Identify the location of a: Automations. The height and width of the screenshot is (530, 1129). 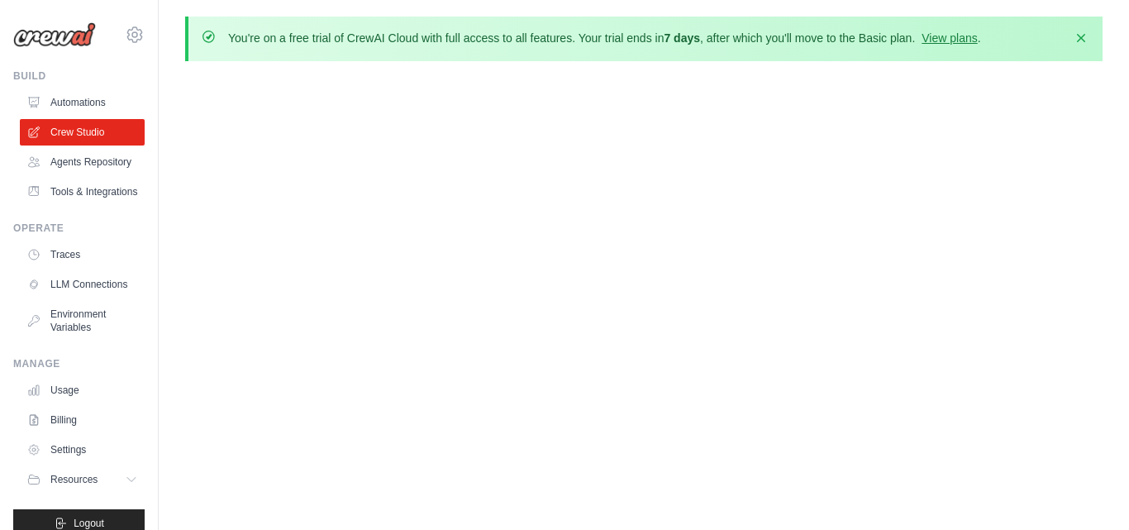
(82, 103).